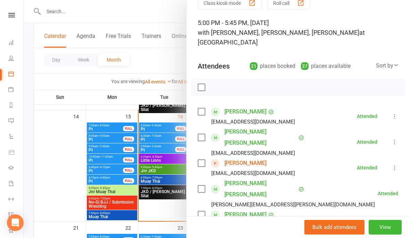 This screenshot has width=410, height=238. What do you see at coordinates (334, 227) in the screenshot?
I see `button: Bulk add attendees` at bounding box center [334, 227].